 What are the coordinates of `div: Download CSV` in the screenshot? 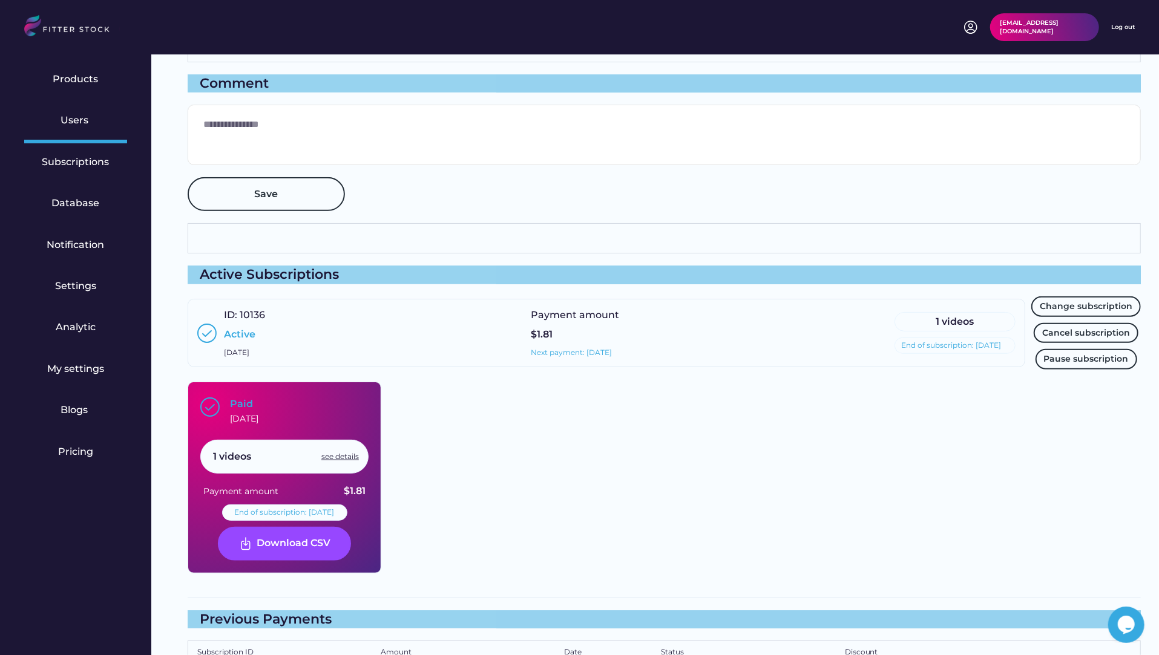 It's located at (294, 544).